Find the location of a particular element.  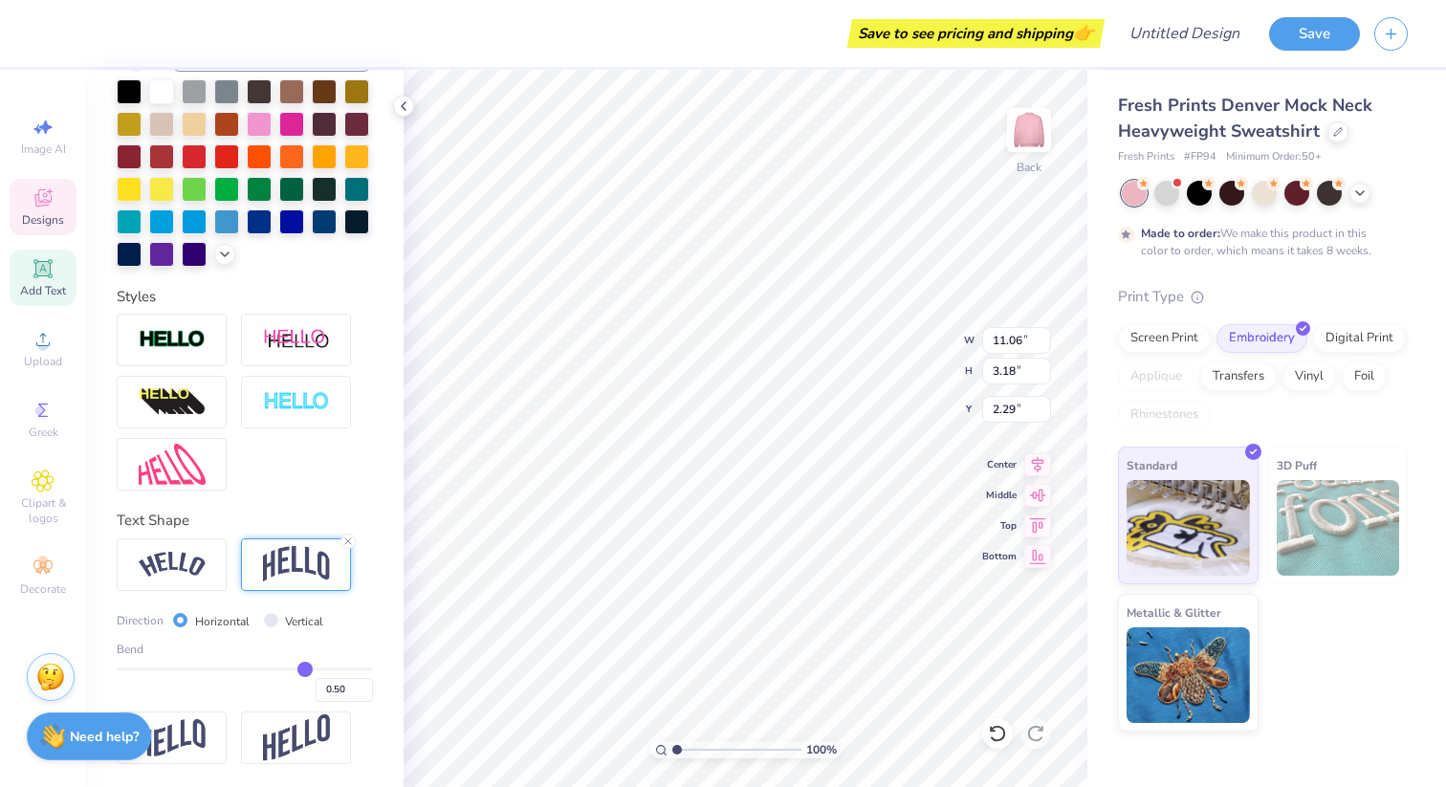

span: # FP94 is located at coordinates (1201, 157).